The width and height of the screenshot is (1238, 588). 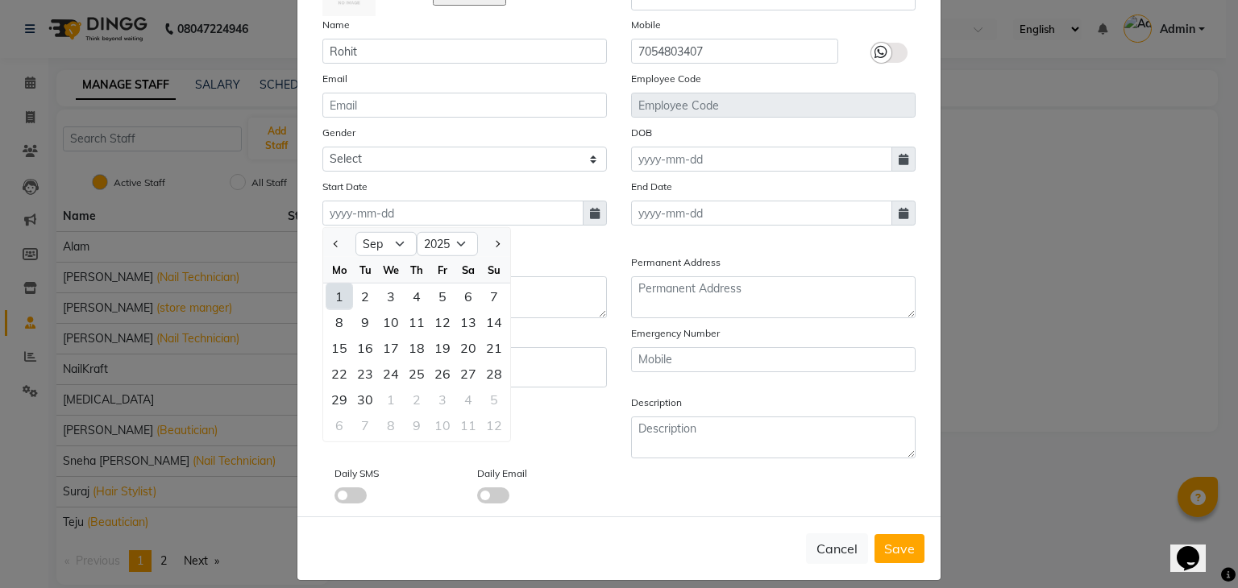 What do you see at coordinates (417, 348) in the screenshot?
I see `div: Thursday, September 18, 2025` at bounding box center [417, 348].